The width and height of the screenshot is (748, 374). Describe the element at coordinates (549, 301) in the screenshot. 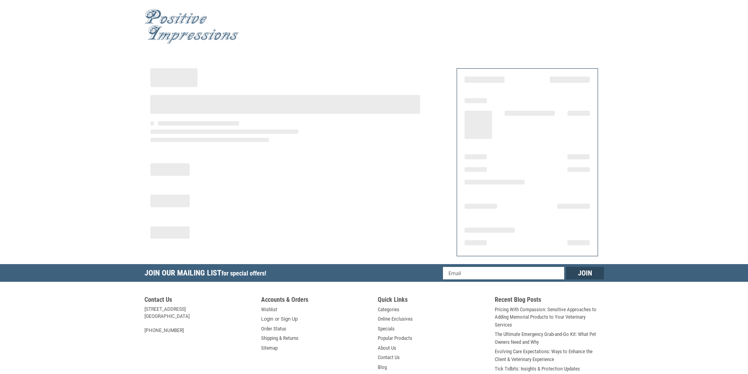

I see `h5: Recent Blog Posts` at that location.